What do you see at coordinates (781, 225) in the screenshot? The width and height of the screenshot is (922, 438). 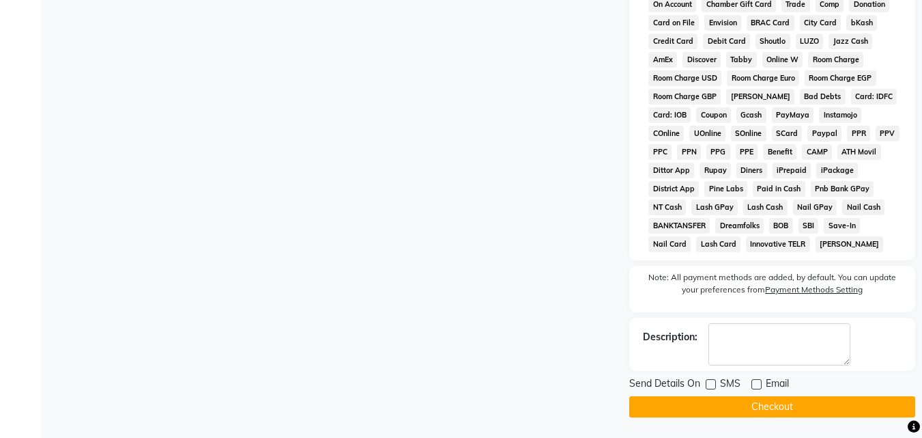 I see `span: BOB` at bounding box center [781, 225].